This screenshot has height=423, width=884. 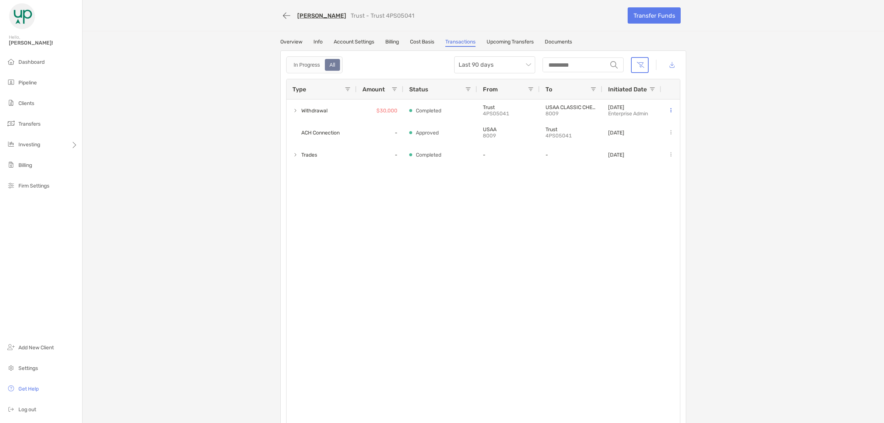 I want to click on span: Amount, so click(x=374, y=89).